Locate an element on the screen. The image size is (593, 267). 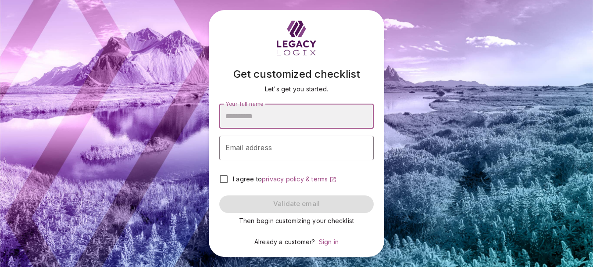
span: Sign in is located at coordinates (329, 241).